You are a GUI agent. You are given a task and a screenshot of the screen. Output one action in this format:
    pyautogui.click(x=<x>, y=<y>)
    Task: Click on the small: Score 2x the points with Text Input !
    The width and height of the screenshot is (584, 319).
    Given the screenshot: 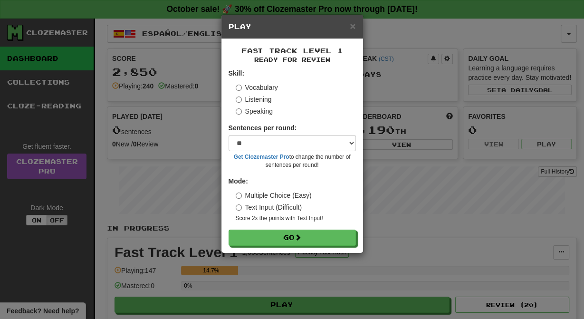 What is the action you would take?
    pyautogui.click(x=295, y=218)
    